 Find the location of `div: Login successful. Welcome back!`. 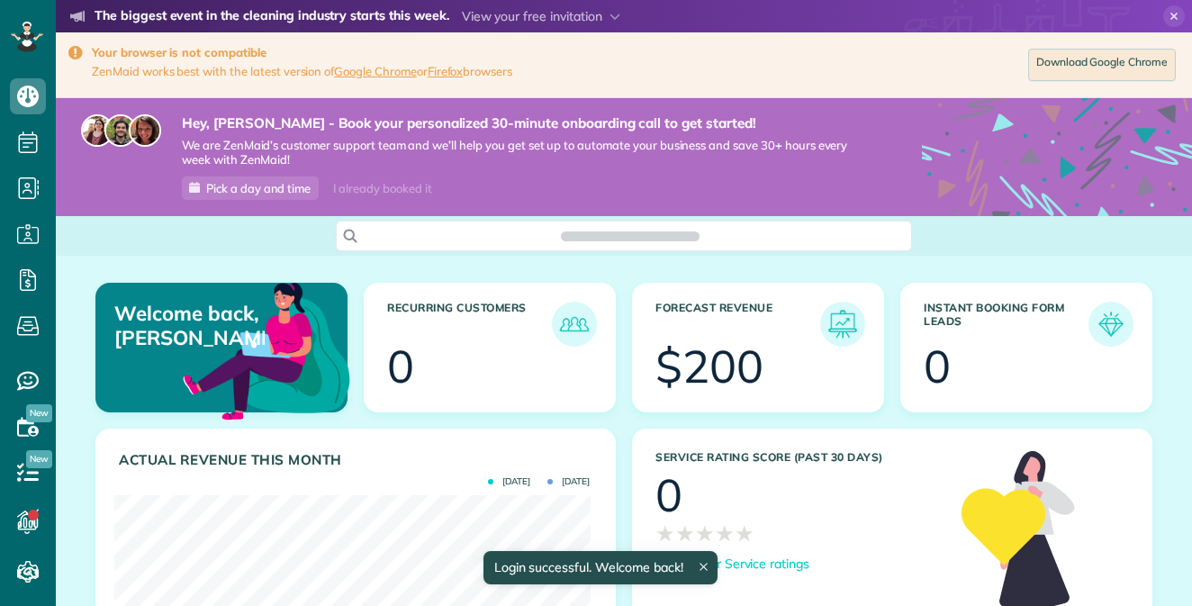

div: Login successful. Welcome back! is located at coordinates (599, 567).